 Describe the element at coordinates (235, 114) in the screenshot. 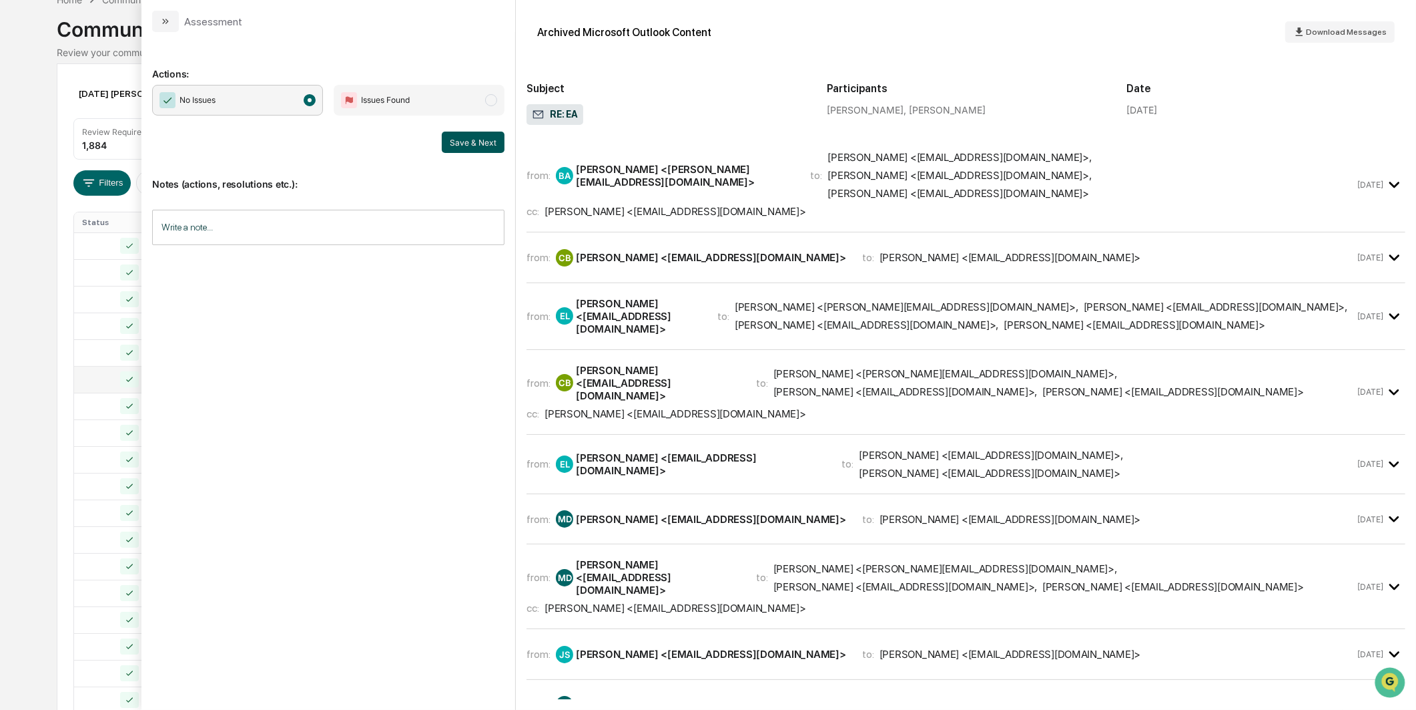

I see `button: Start new chat` at that location.